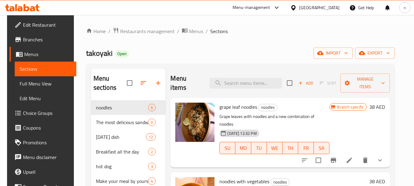 The width and height of the screenshot is (414, 186). What do you see at coordinates (195, 122) in the screenshot?
I see `img: grape leaf noodles` at bounding box center [195, 122].